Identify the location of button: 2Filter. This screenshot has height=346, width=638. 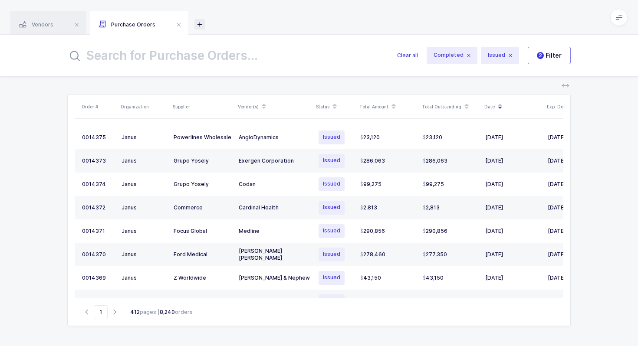
(549, 56).